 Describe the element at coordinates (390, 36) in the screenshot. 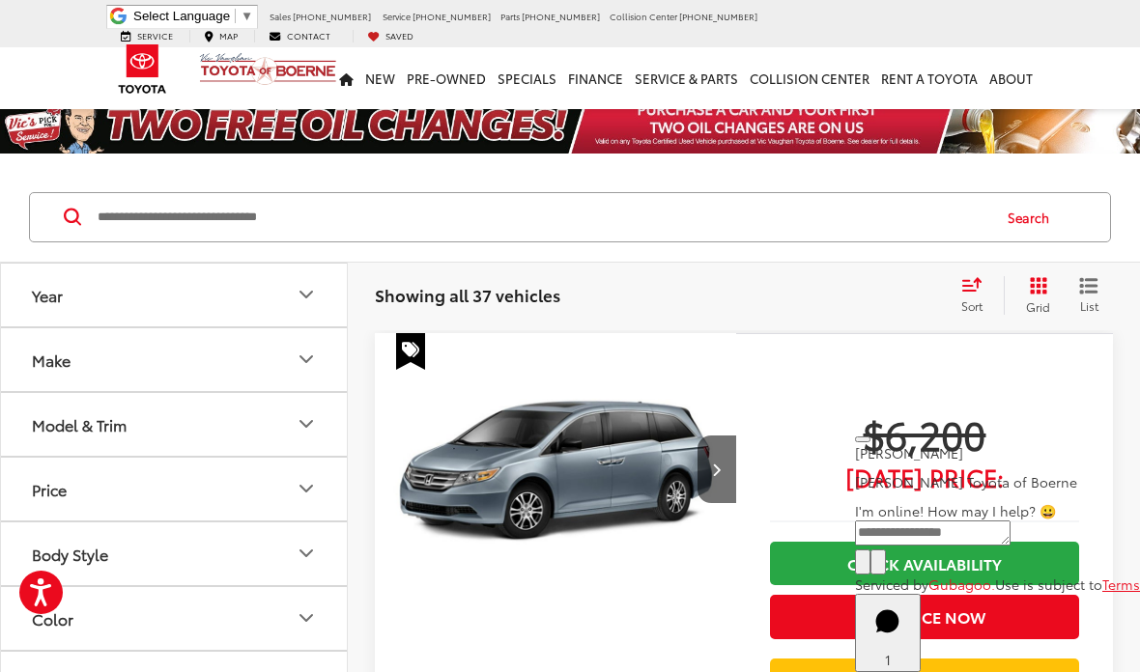

I see `a: My Saved Vehicles` at that location.